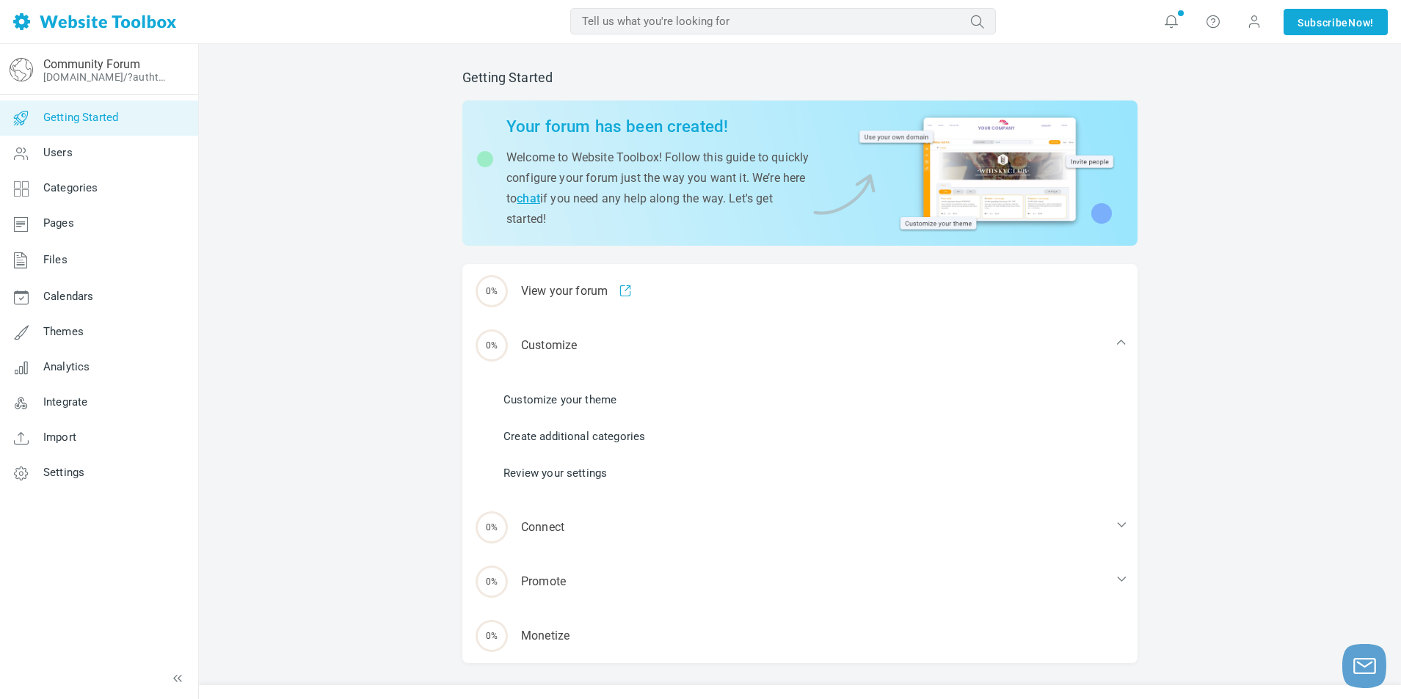  What do you see at coordinates (800, 78) in the screenshot?
I see `h2: Getting Started` at bounding box center [800, 78].